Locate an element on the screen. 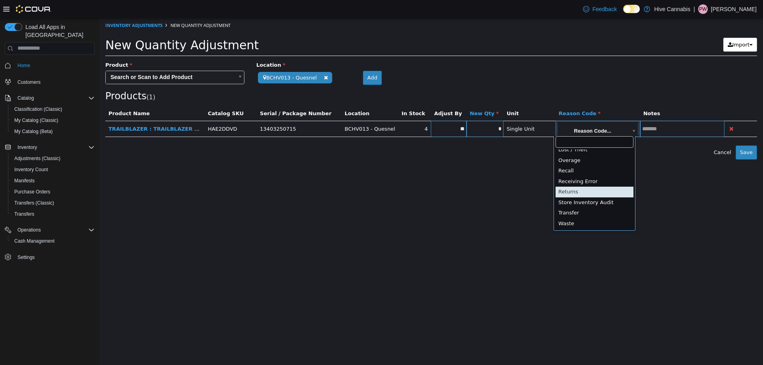 The width and height of the screenshot is (763, 365). span: Dark Mode is located at coordinates (623, 13).